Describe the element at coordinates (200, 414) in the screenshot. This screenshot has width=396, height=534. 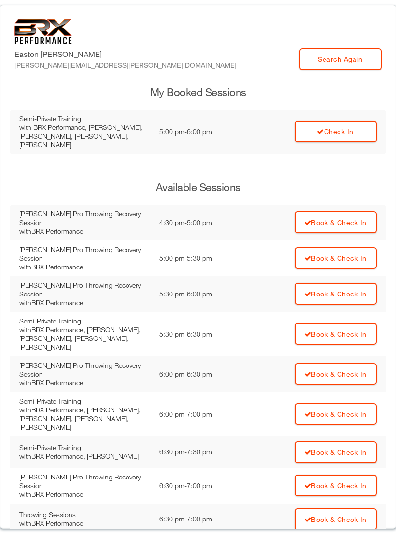
I see `td: 6:00 pm - 7:00 pm` at that location.